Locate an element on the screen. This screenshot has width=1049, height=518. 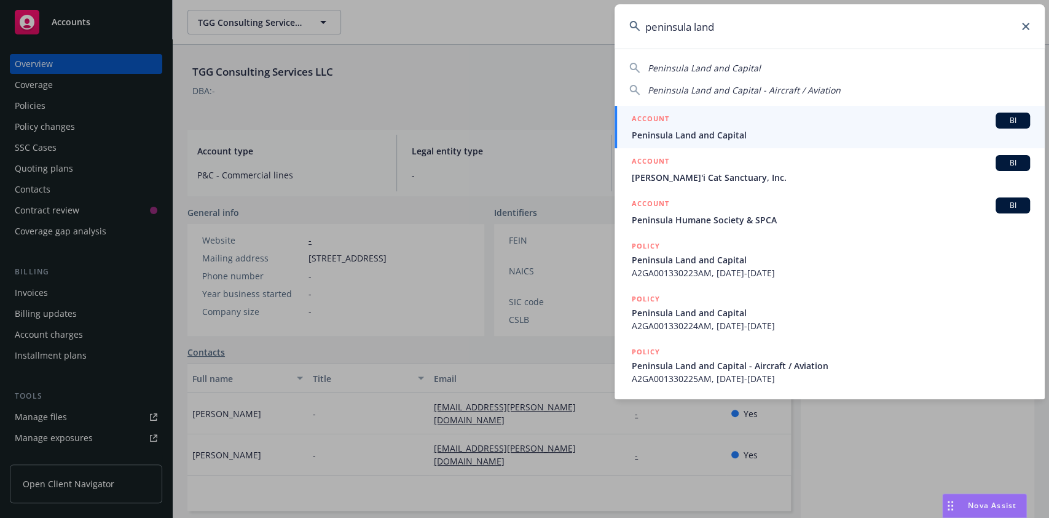
a: ACCOUNTBIPeninsula Humane Society & SPCA is located at coordinates (830, 211).